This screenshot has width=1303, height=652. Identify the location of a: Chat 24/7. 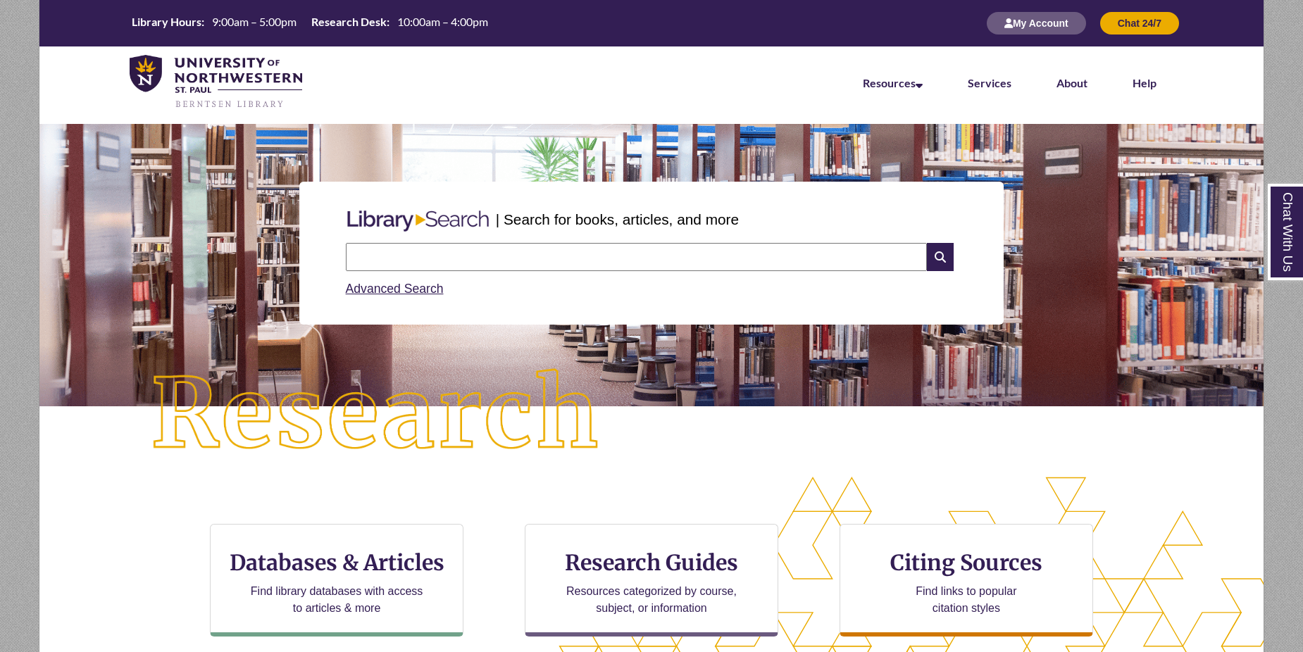
(1140, 23).